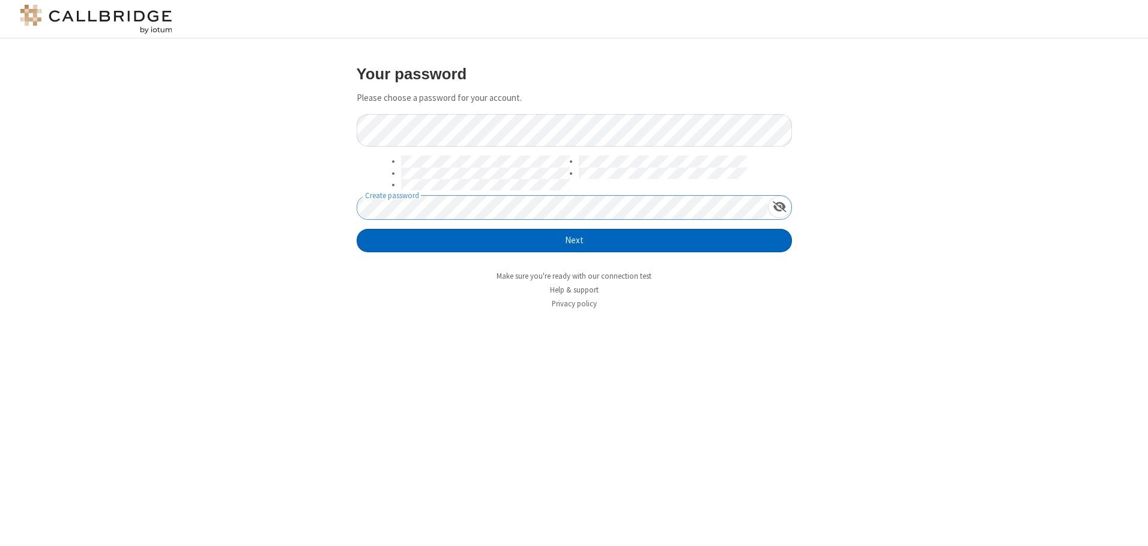 This screenshot has height=546, width=1148. What do you see at coordinates (96, 19) in the screenshot?
I see `img: logo@2x.png` at bounding box center [96, 19].